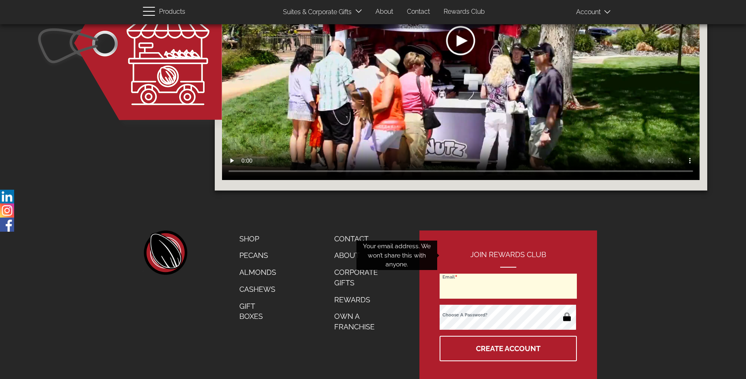 The image size is (746, 379). What do you see at coordinates (509, 286) in the screenshot?
I see `input: Email` at bounding box center [509, 286].